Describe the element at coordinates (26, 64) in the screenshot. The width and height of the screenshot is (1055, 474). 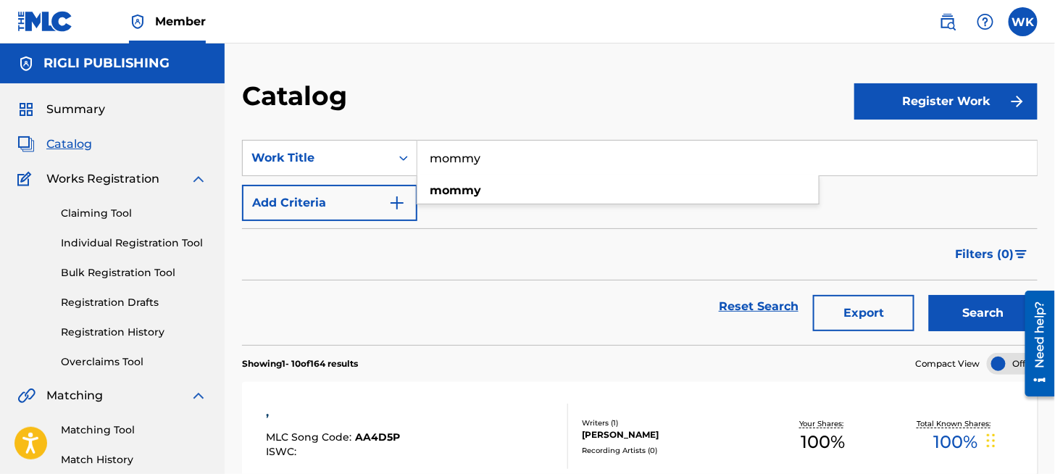
I see `img: Accounts` at that location.